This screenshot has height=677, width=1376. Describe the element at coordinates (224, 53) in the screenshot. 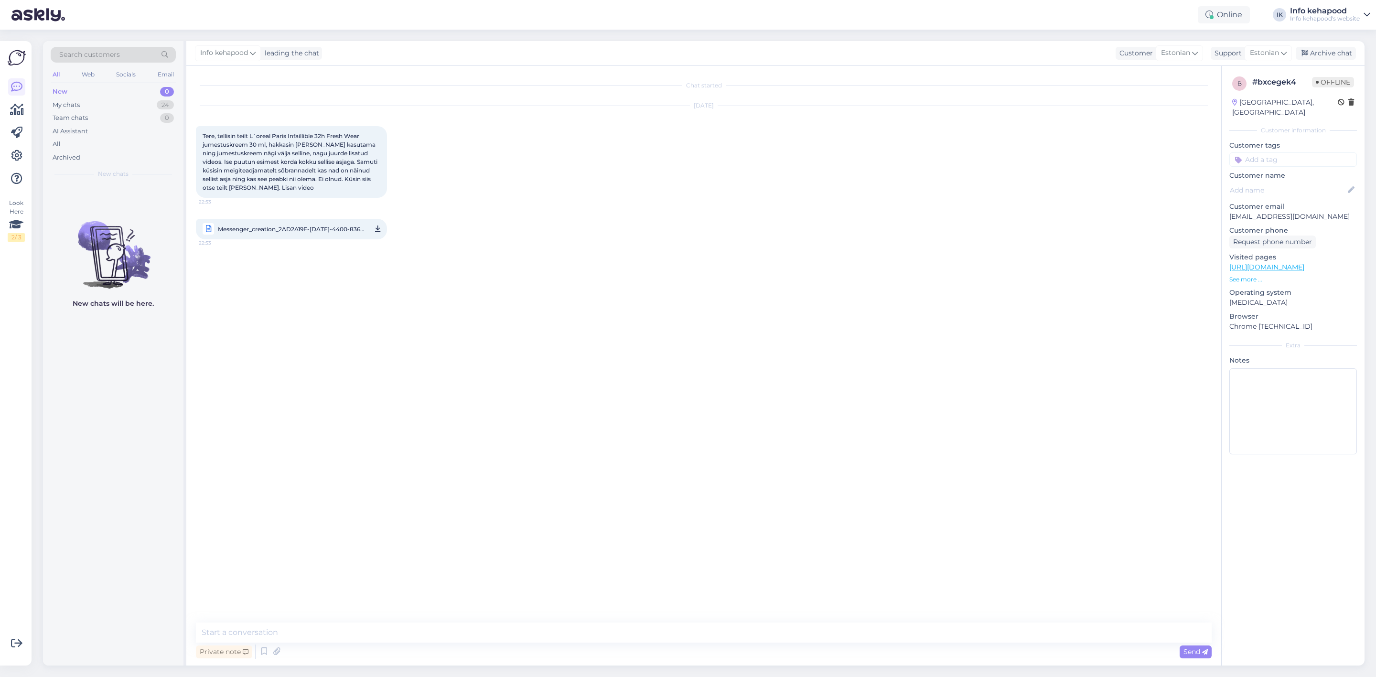

I see `span: Info kehapood` at that location.